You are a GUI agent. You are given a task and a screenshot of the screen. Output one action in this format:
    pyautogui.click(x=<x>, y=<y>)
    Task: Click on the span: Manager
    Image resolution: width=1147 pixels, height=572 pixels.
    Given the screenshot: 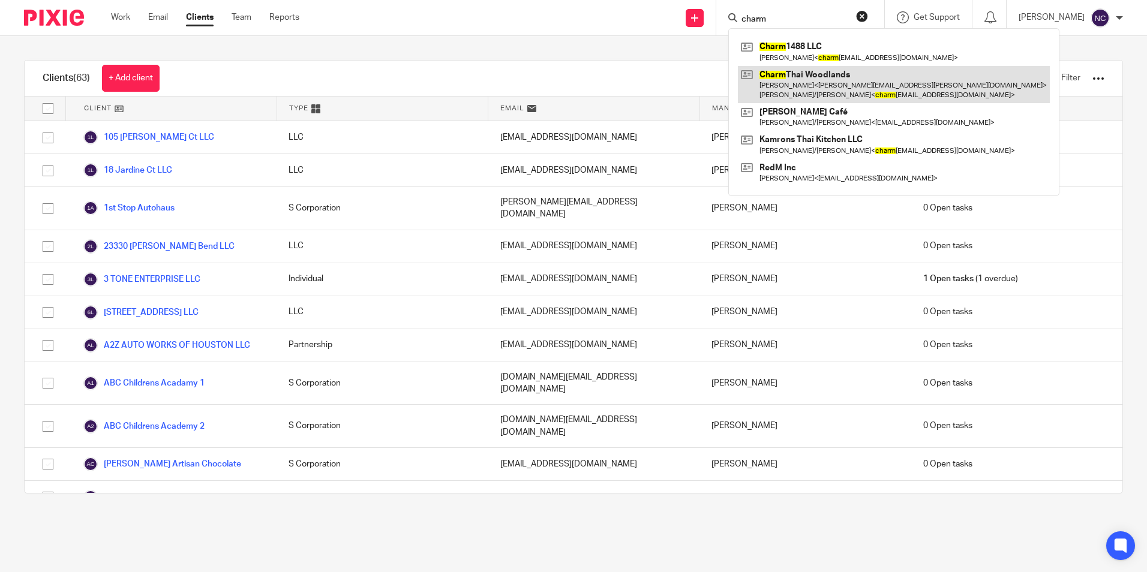 What is the action you would take?
    pyautogui.click(x=731, y=108)
    